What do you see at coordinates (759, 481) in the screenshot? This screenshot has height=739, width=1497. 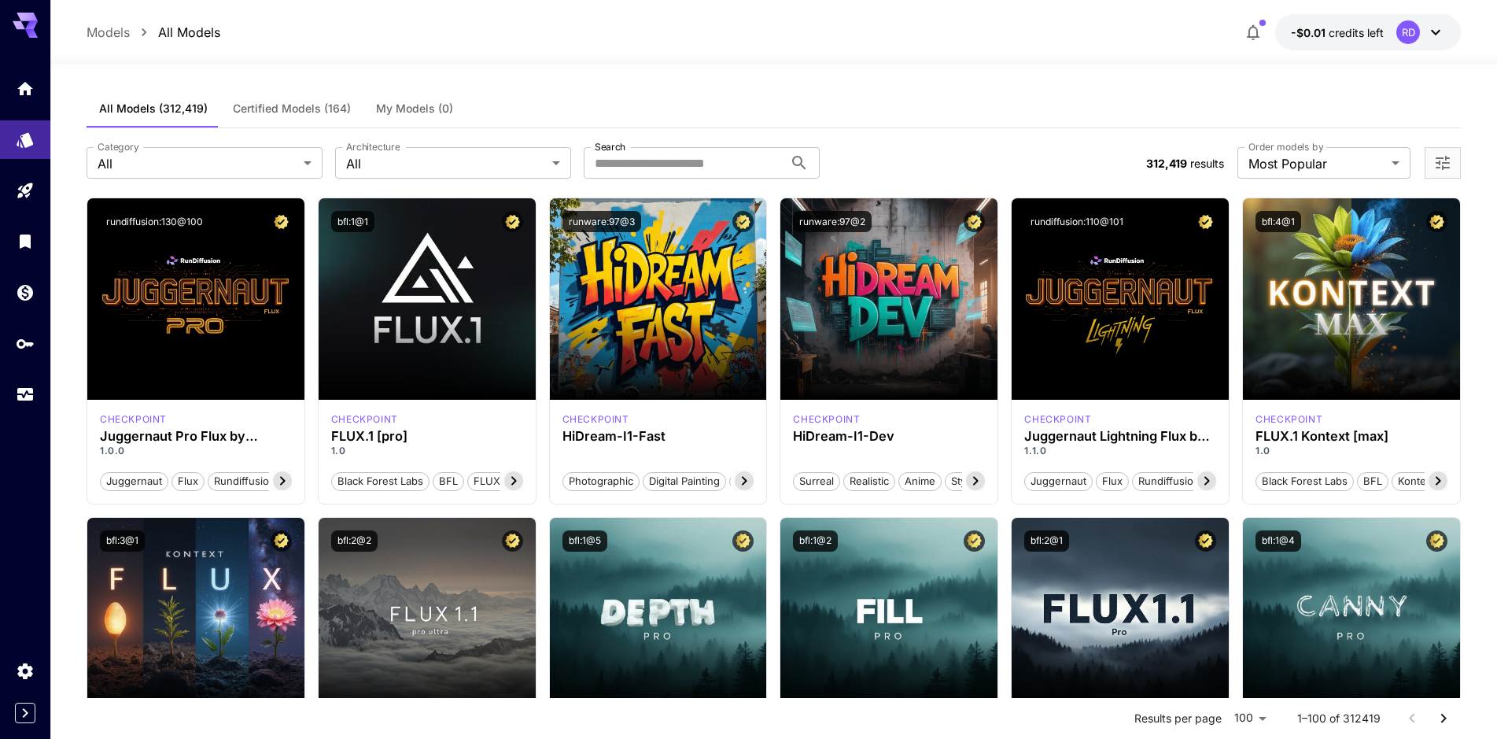 I see `button: Cinematic` at bounding box center [759, 481].